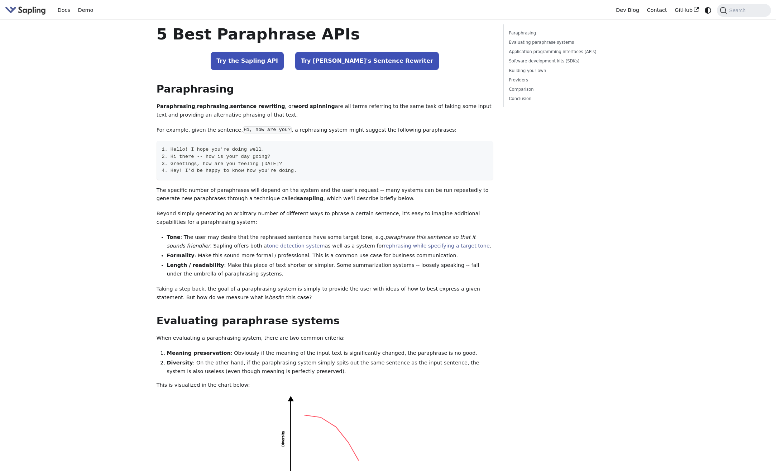 This screenshot has width=776, height=471. Describe the element at coordinates (657, 10) in the screenshot. I see `a: Contact` at that location.